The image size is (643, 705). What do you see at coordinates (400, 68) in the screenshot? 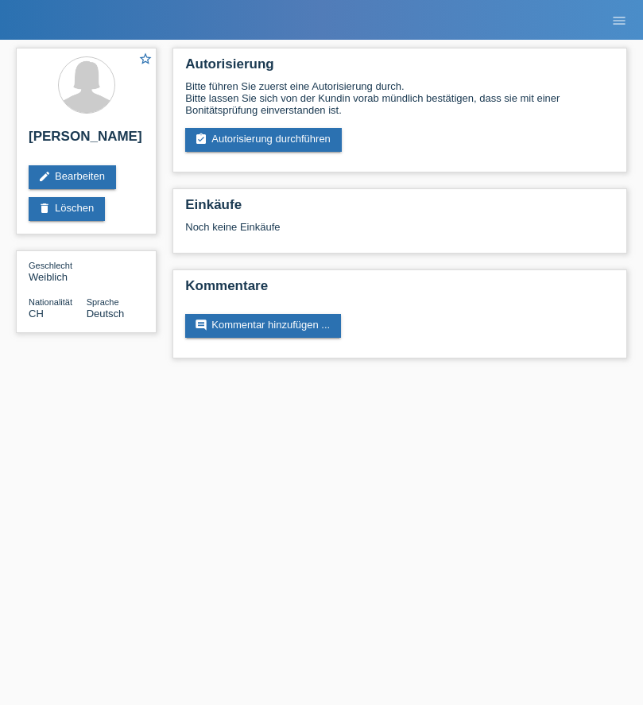
I see `h2: Autorisierung` at bounding box center [400, 68].